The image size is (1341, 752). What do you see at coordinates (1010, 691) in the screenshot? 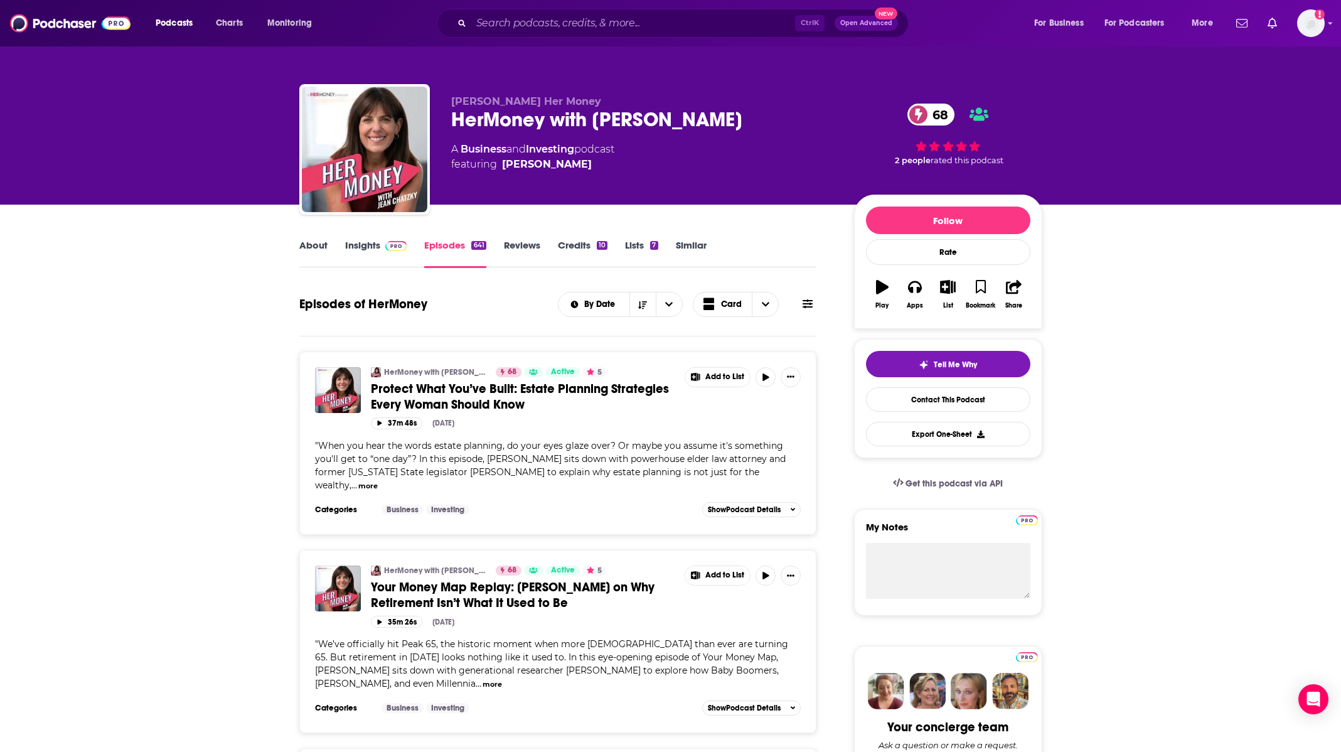
I see `img: Jon Profile` at bounding box center [1010, 691].